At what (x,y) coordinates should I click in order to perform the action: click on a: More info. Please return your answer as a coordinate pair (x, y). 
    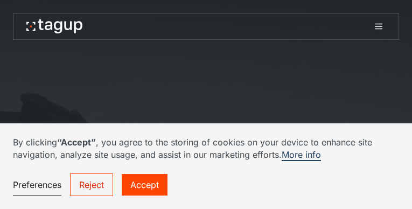
    Looking at the image, I should click on (301, 155).